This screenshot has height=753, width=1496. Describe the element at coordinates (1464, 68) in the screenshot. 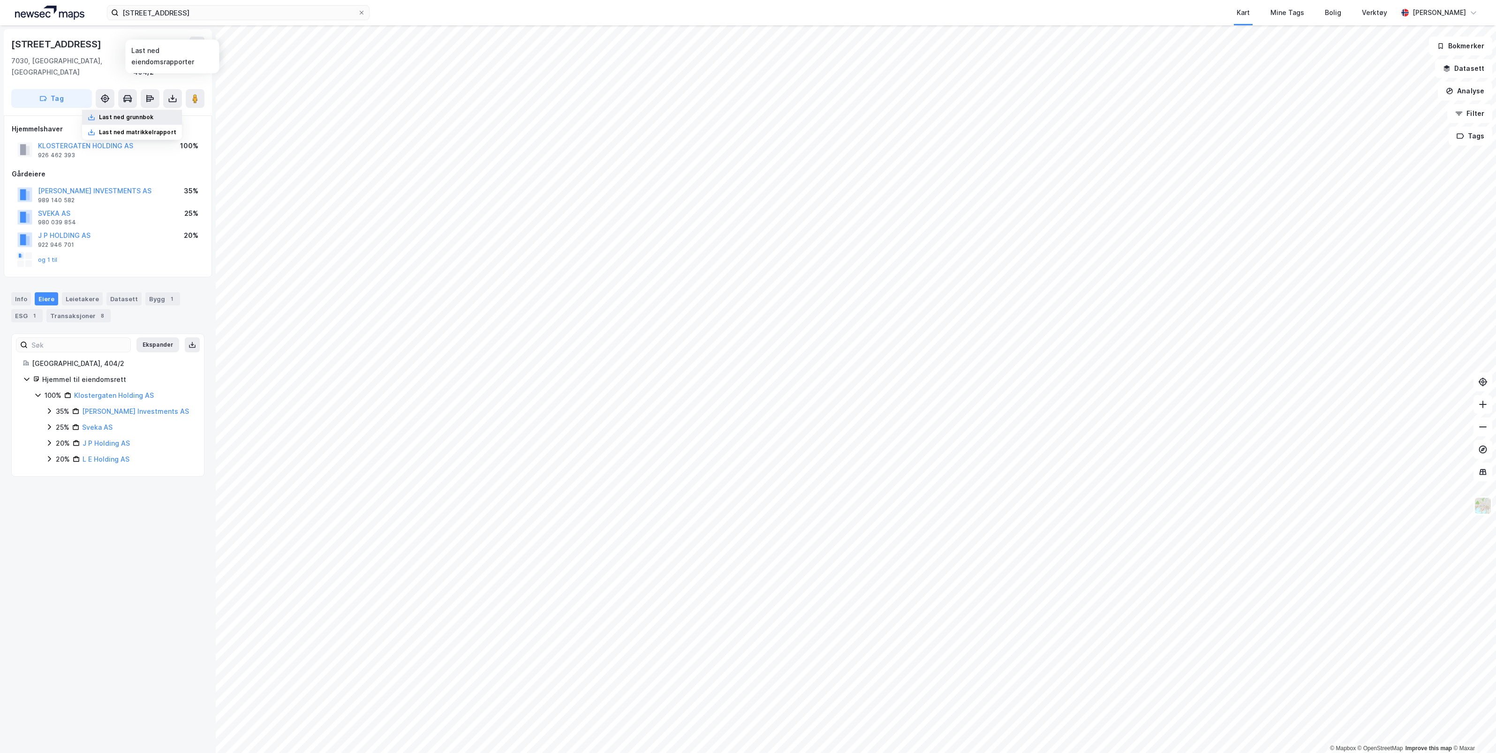

I see `button: Datasett` at that location.